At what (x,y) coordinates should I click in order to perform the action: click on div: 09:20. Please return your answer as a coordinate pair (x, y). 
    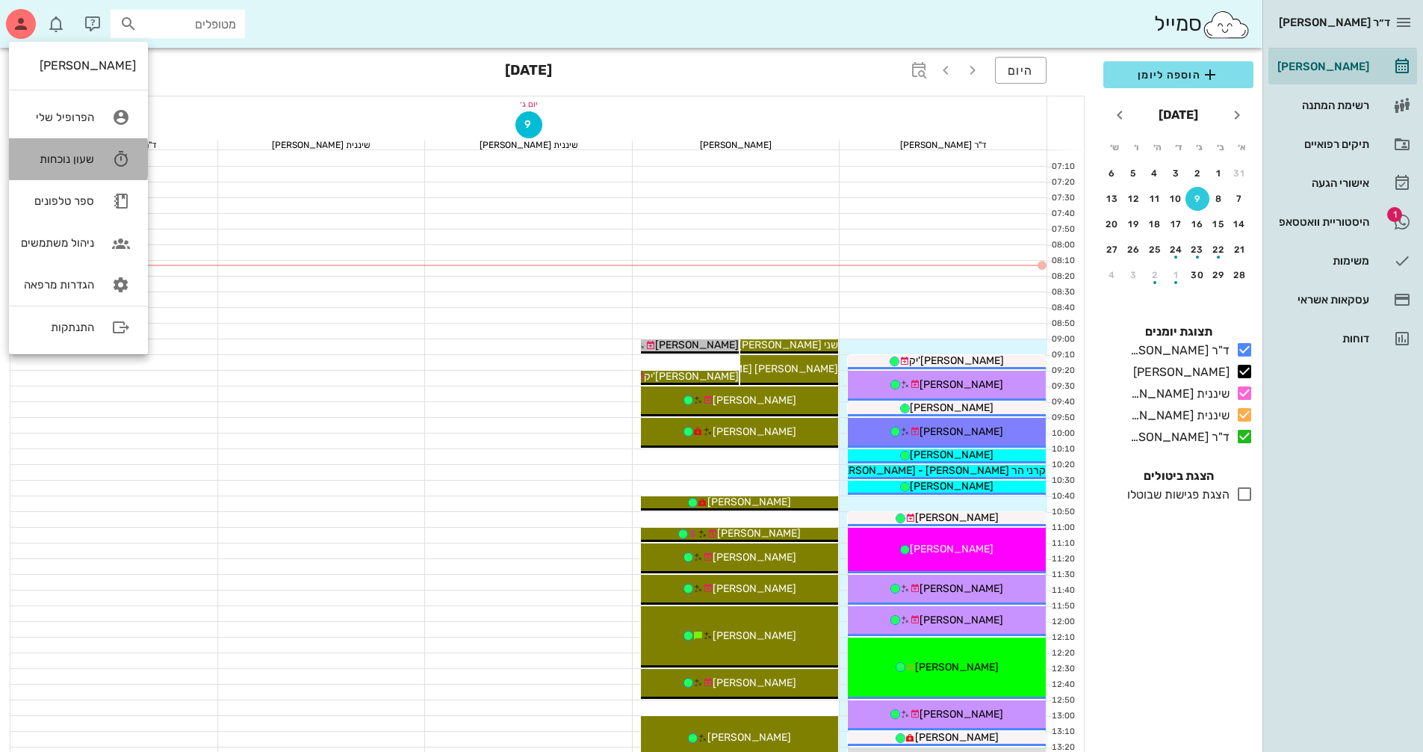
    Looking at the image, I should click on (1062, 371).